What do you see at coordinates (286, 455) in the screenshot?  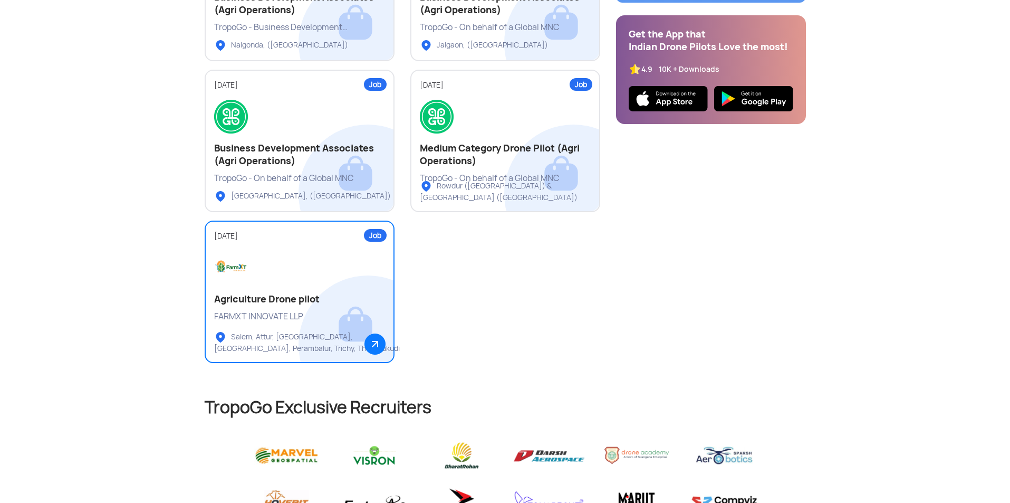 I see `img: img_recruiter1.png` at bounding box center [286, 455].